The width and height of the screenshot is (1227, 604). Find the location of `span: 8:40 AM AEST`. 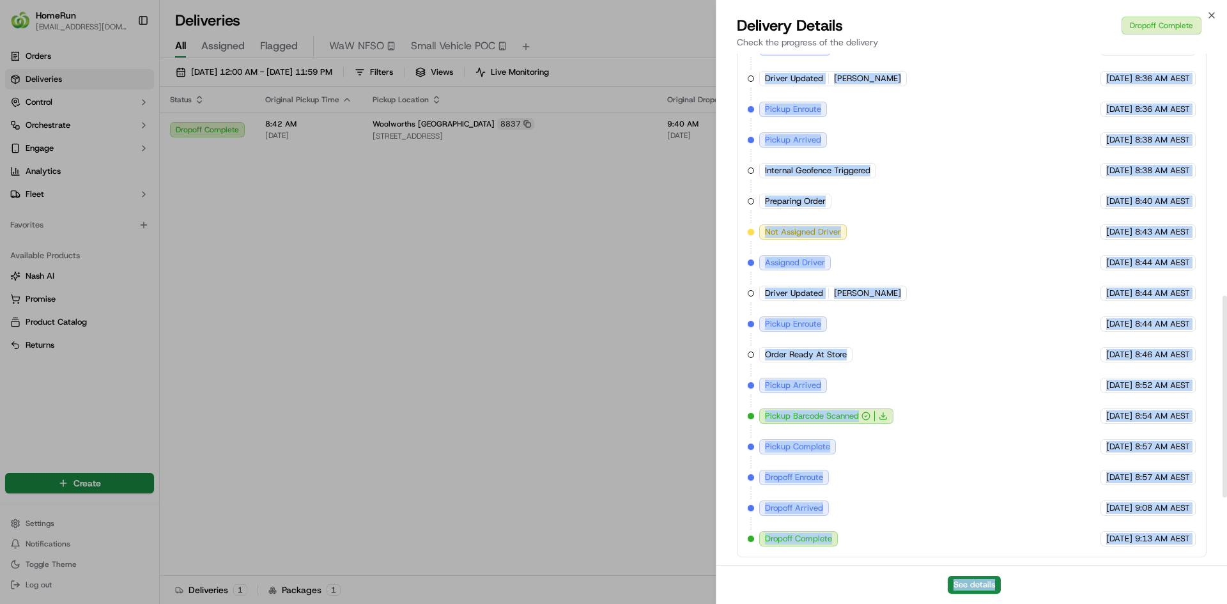

span: 8:40 AM AEST is located at coordinates (1163, 201).